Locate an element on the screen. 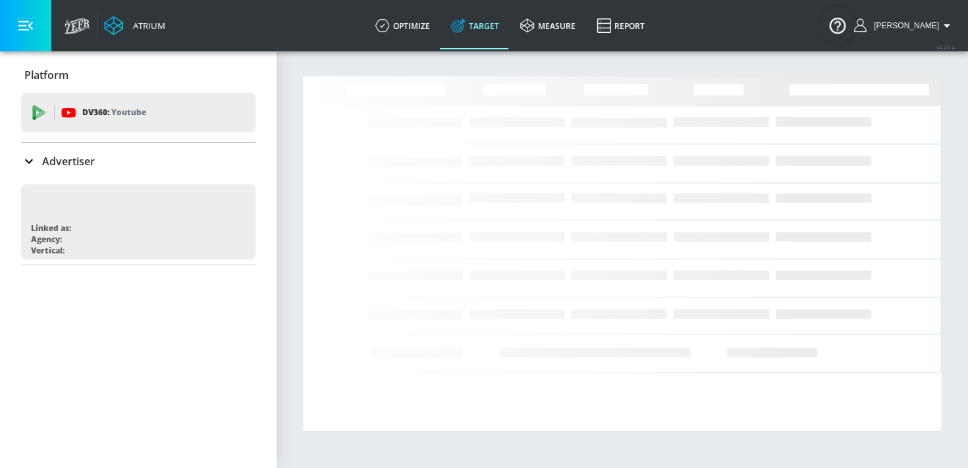  a: measure is located at coordinates (548, 26).